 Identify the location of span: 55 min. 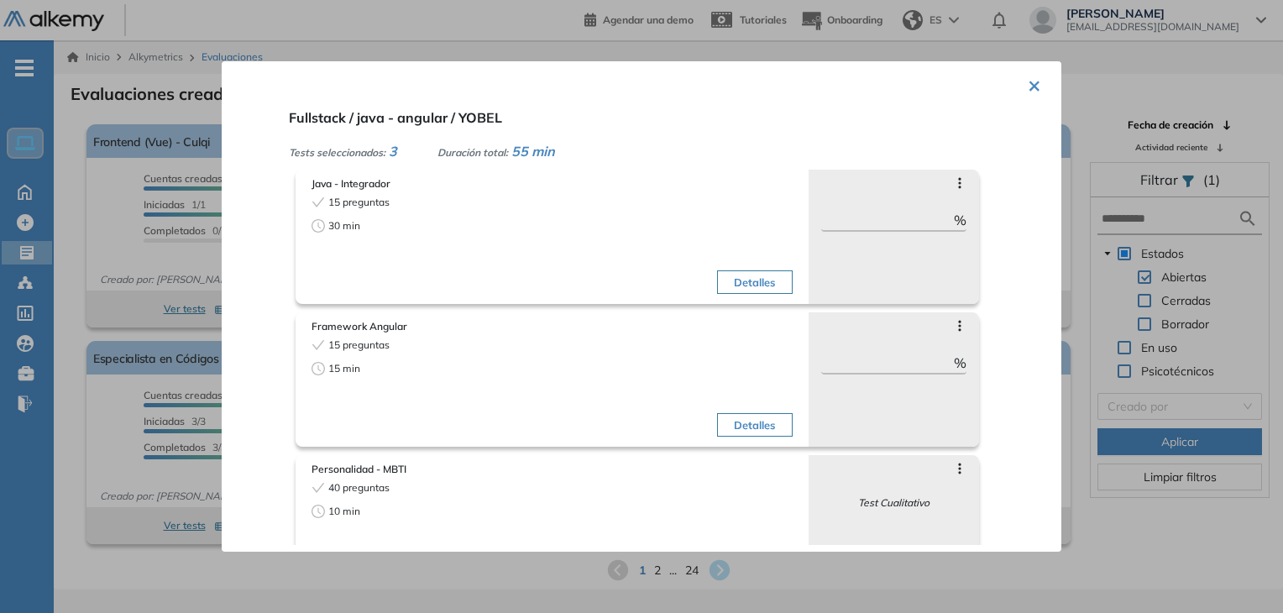
(533, 151).